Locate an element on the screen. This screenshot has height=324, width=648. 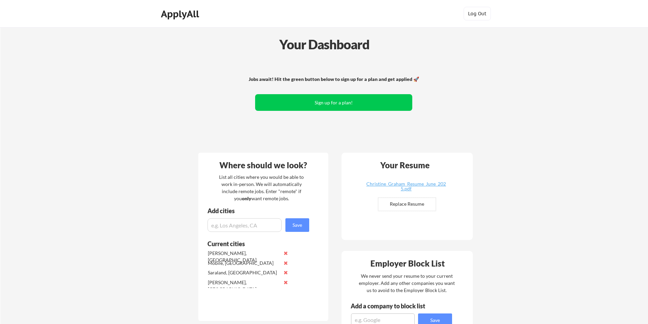
div: Current cities is located at coordinates (254, 244).